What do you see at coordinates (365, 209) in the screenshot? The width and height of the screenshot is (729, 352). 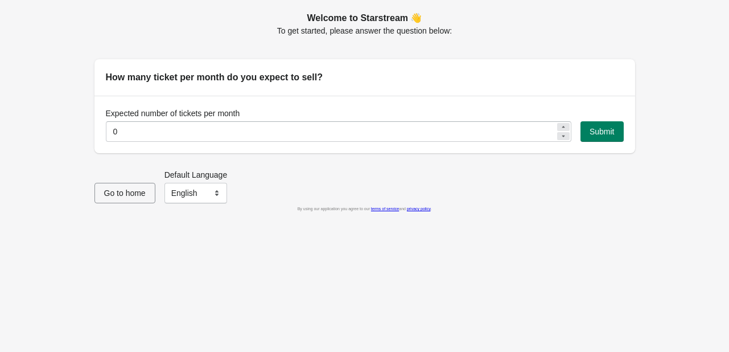 I see `div: By using our application you agree to our and .` at bounding box center [365, 209].